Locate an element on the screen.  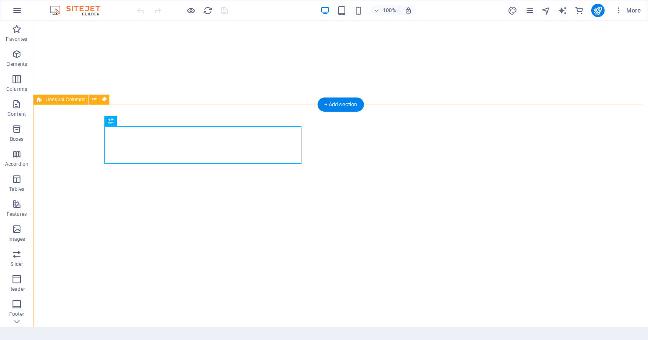
button: commerce is located at coordinates (579, 10).